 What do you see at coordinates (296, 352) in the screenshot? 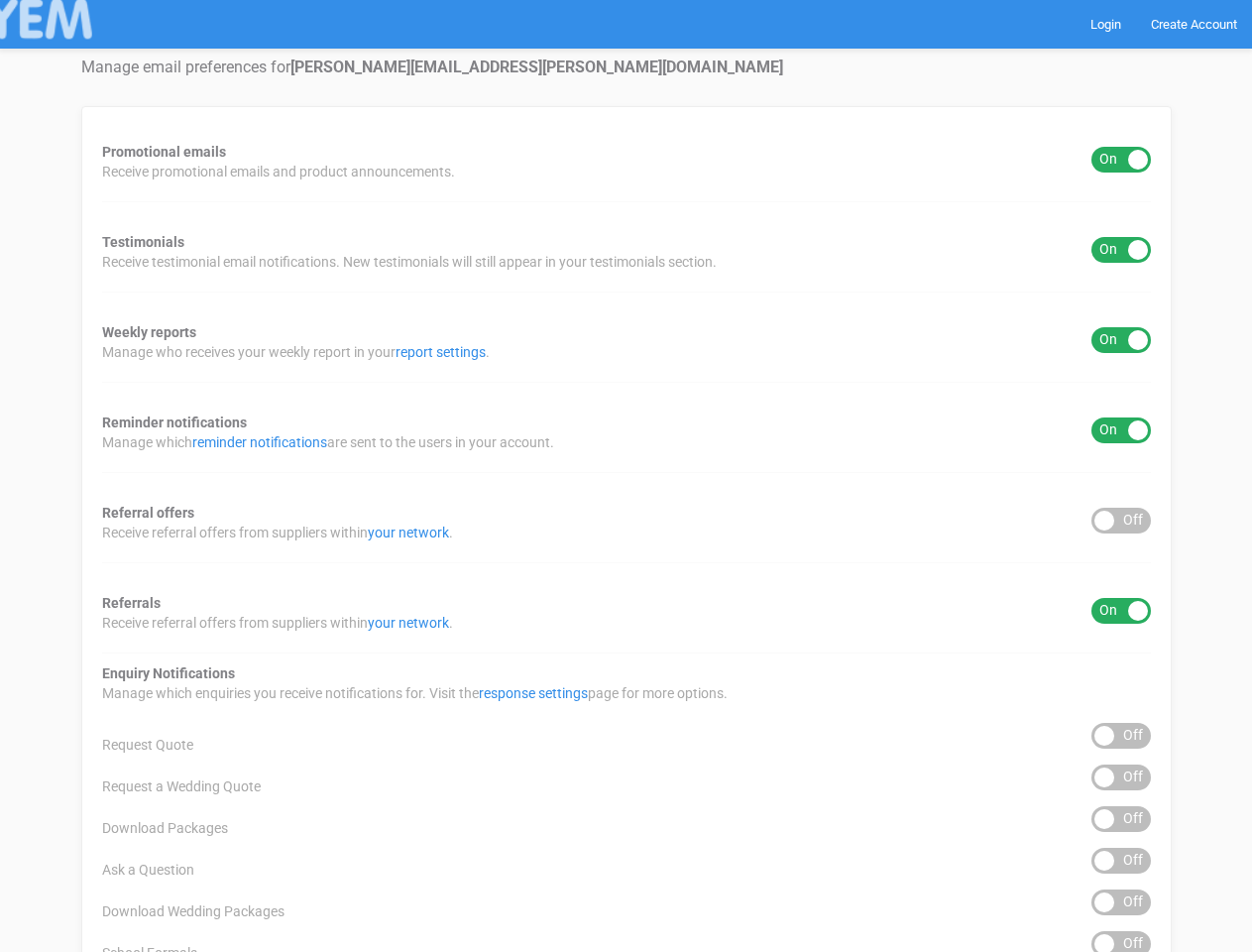
I see `span: Manage who receives your weekly report in your .` at bounding box center [296, 352].